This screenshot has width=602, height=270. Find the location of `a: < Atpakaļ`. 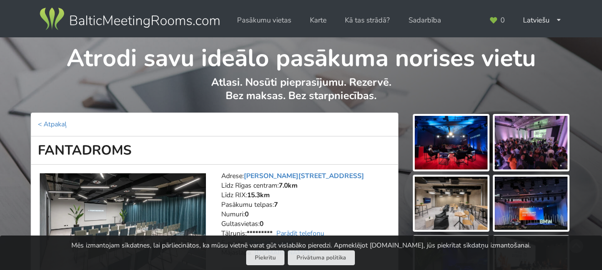

a: < Atpakaļ is located at coordinates (52, 124).